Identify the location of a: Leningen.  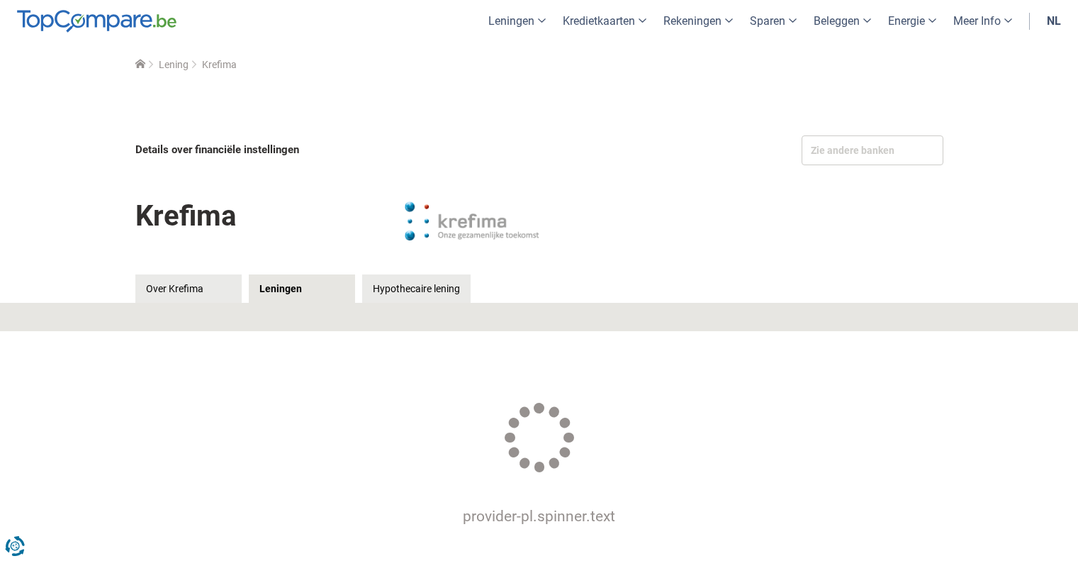
(302, 288).